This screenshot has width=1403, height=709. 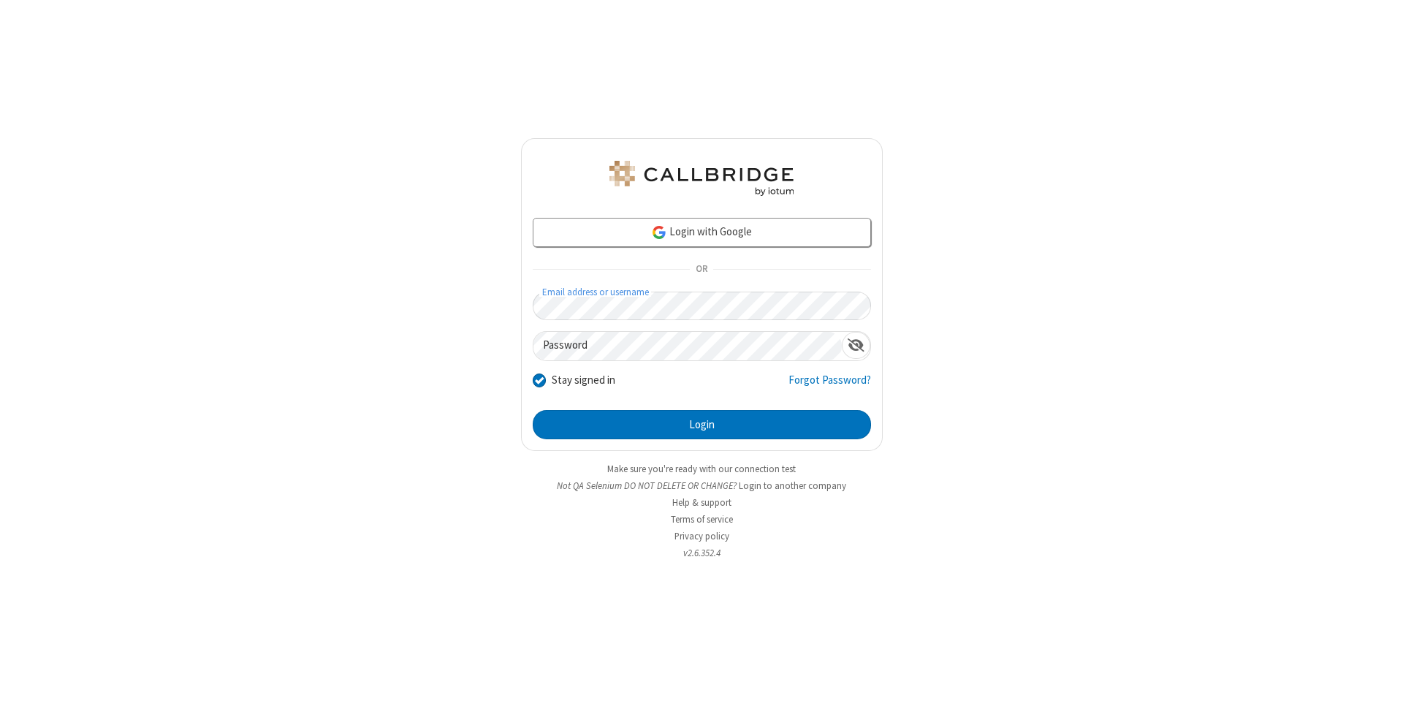 I want to click on span: OR, so click(x=701, y=270).